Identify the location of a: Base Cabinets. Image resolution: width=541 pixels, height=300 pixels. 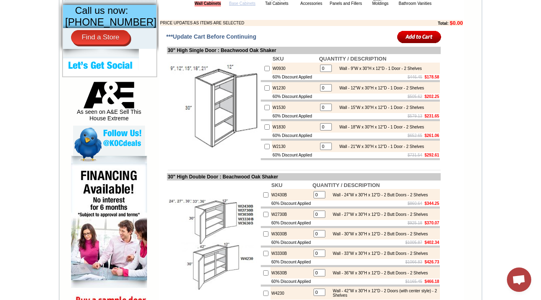
(242, 3).